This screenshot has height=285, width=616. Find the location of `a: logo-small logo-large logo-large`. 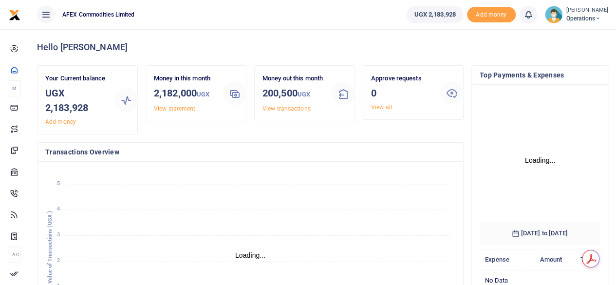

a: logo-small logo-large logo-large is located at coordinates (15, 14).